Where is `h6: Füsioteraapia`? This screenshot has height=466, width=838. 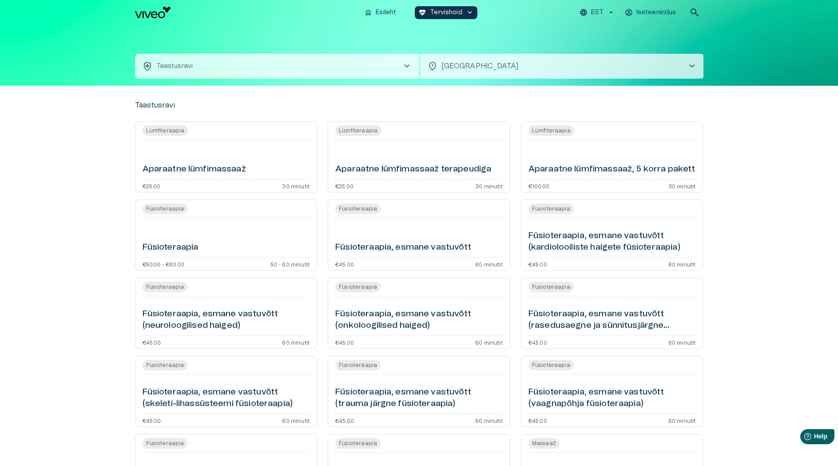
h6: Füsioteraapia is located at coordinates (171, 247).